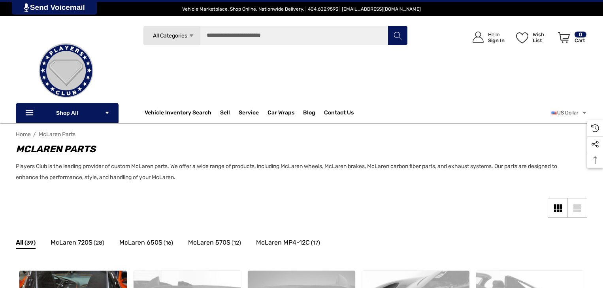 The width and height of the screenshot is (603, 288). I want to click on span: All Categories, so click(170, 36).